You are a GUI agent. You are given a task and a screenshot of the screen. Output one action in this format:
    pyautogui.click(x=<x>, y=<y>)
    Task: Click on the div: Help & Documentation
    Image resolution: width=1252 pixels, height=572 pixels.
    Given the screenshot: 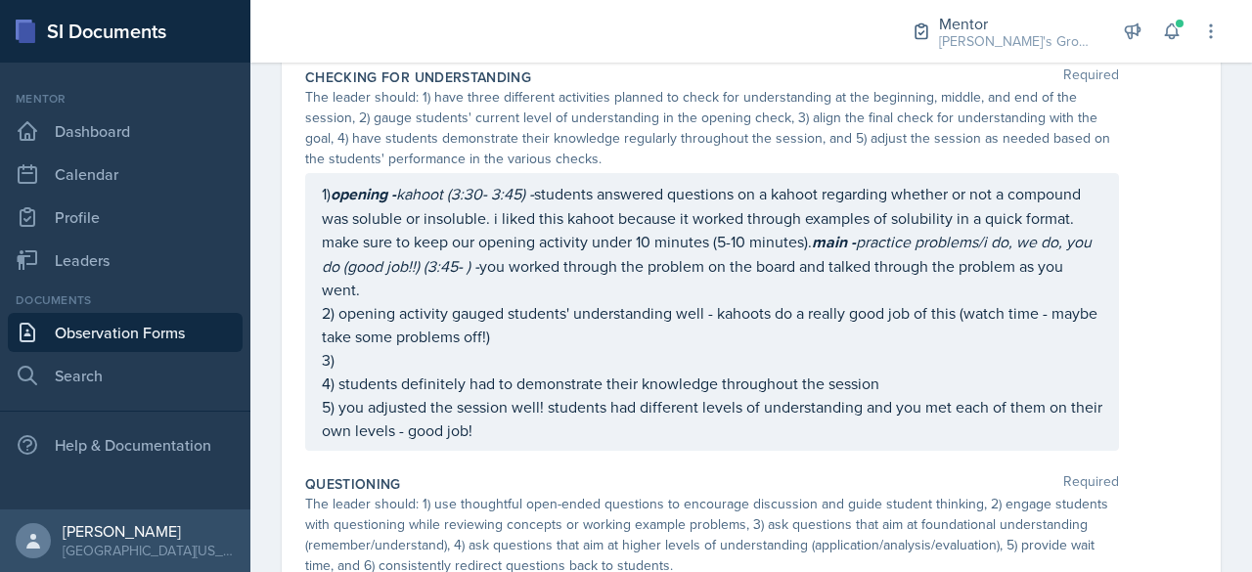 What is the action you would take?
    pyautogui.click(x=125, y=445)
    